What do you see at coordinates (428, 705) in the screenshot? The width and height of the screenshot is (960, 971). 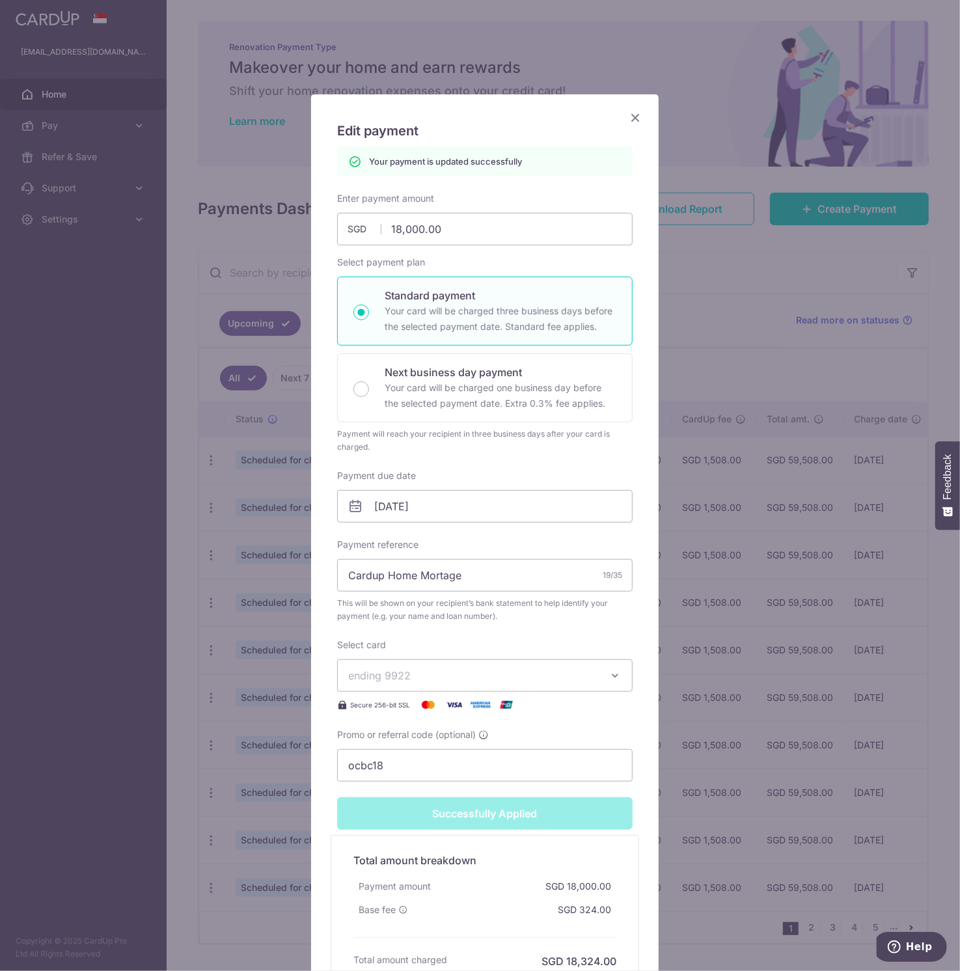 I see `img: Mastercard` at bounding box center [428, 705].